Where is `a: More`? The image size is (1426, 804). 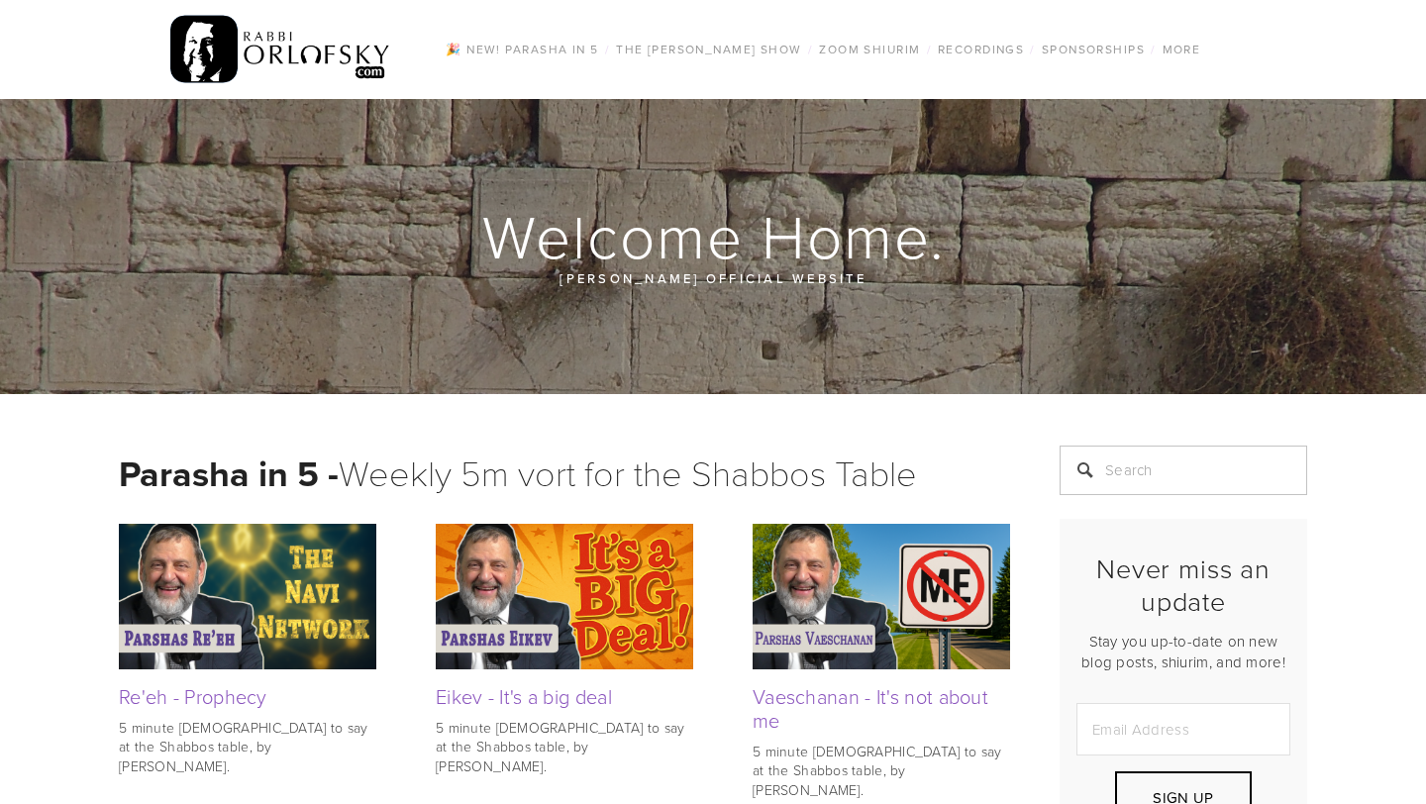 a: More is located at coordinates (1182, 50).